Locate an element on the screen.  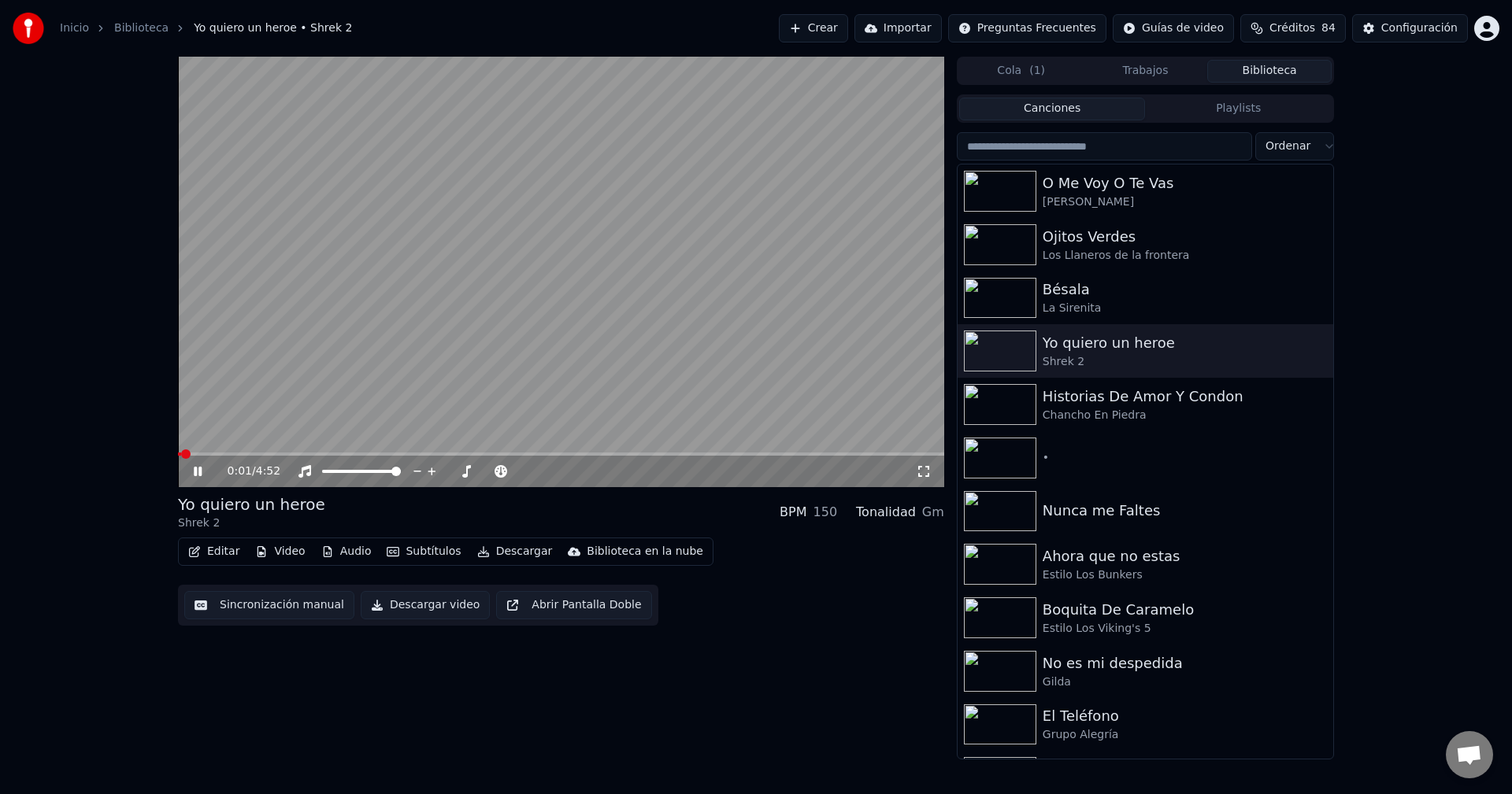
button: Canciones is located at coordinates (1052, 108).